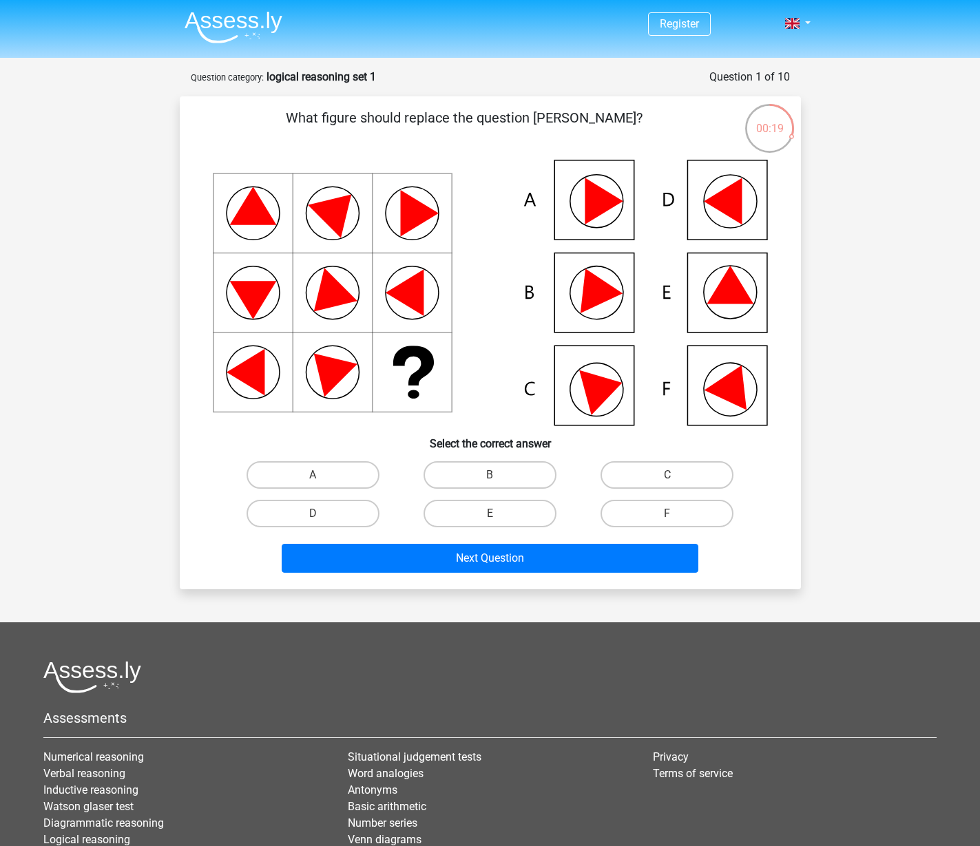  Describe the element at coordinates (666, 514) in the screenshot. I see `label: F` at that location.